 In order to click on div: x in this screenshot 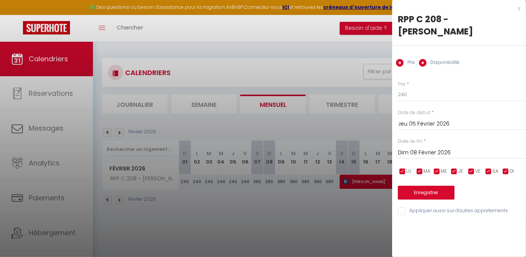, I will do `click(456, 8)`.